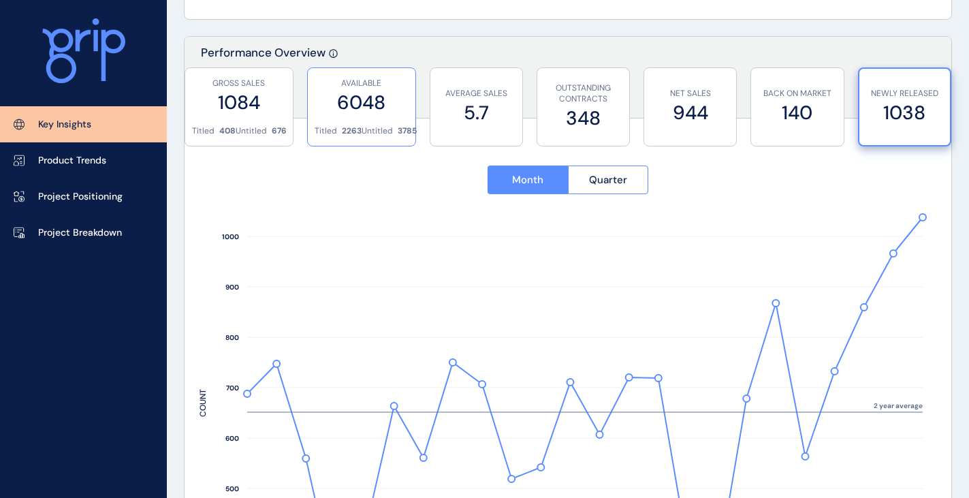  Describe the element at coordinates (65, 125) in the screenshot. I see `p: Key Insights` at that location.